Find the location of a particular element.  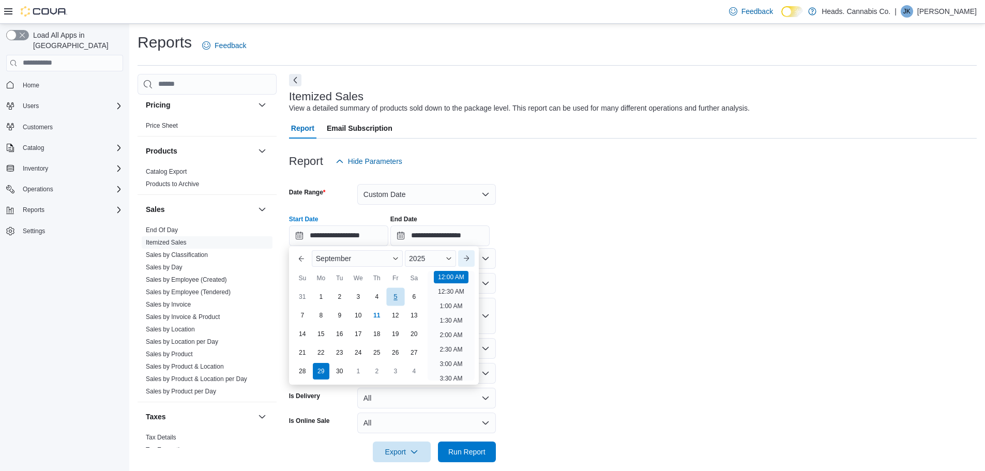

div: day-14 is located at coordinates (302, 334).